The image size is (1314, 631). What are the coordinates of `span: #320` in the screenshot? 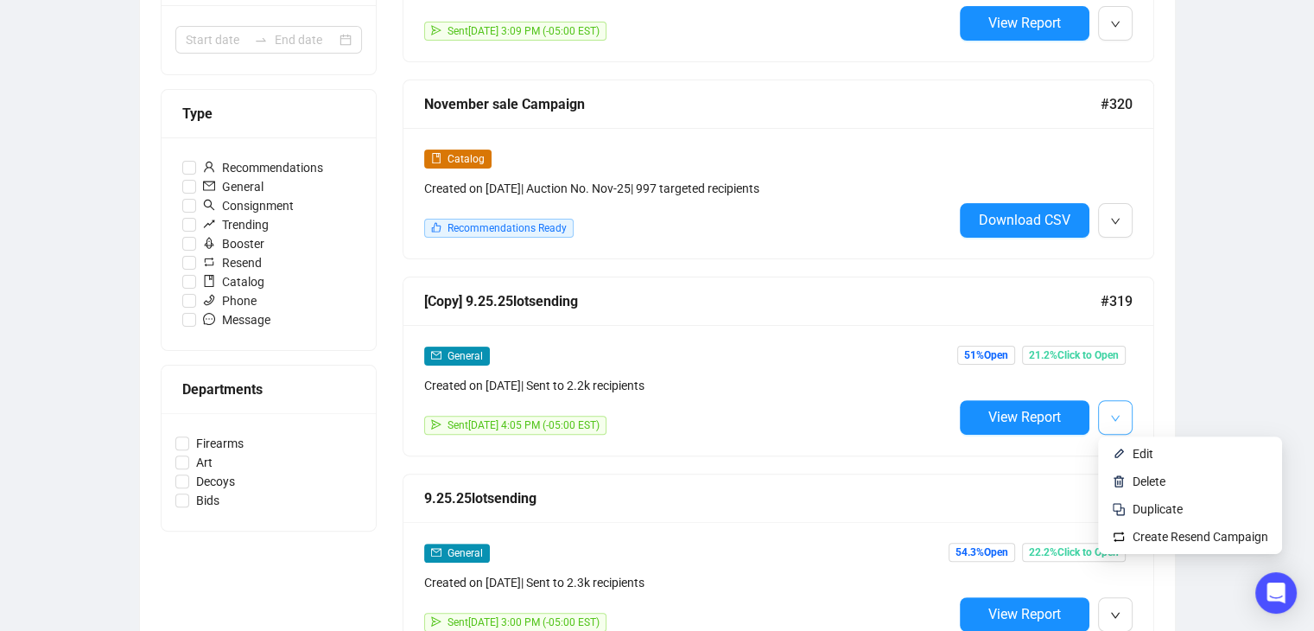 It's located at (1116, 104).